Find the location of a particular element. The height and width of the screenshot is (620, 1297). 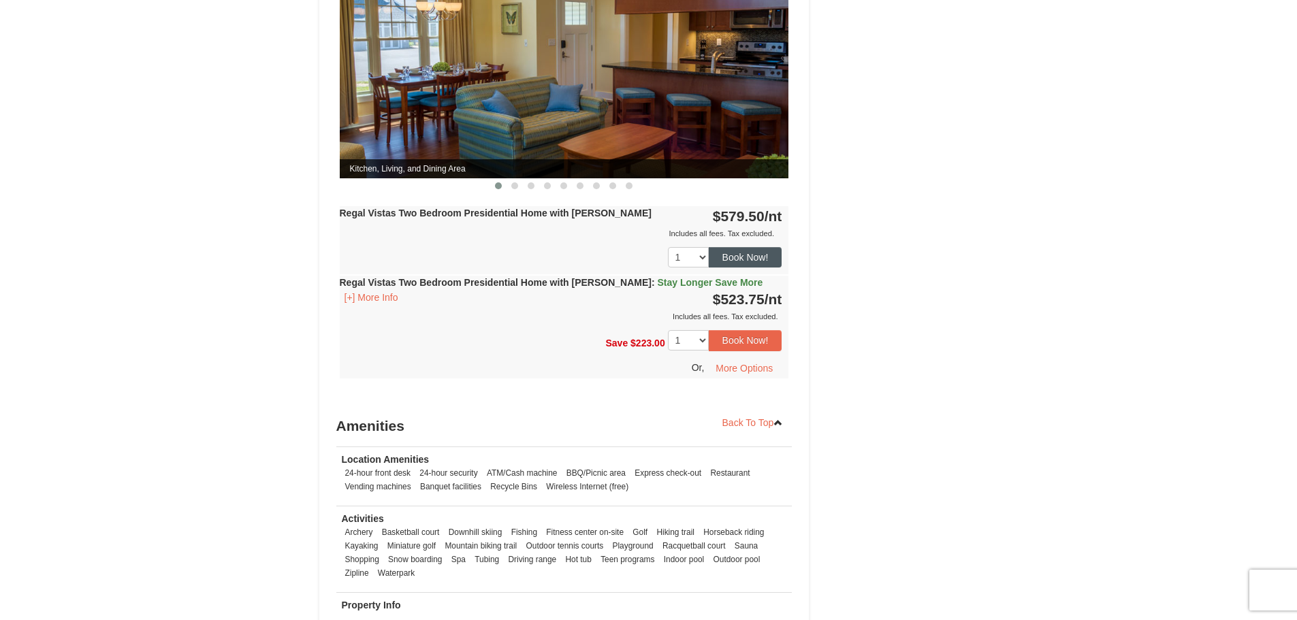

li: Hot tub is located at coordinates (578, 560).